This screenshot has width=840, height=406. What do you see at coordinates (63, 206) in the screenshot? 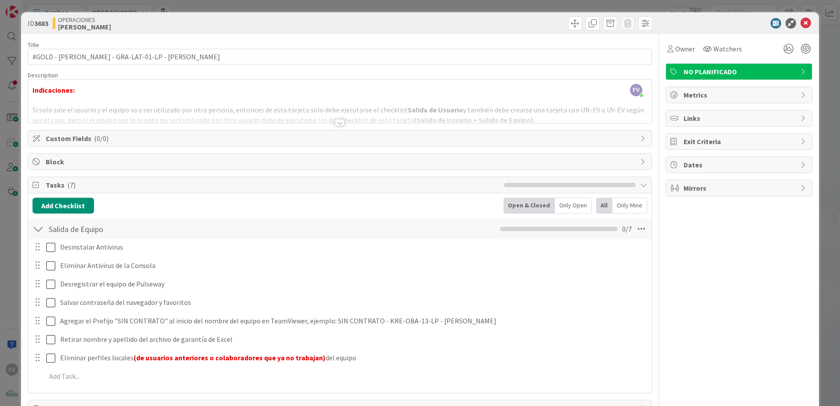
I see `button: Add Checklist` at bounding box center [63, 206].